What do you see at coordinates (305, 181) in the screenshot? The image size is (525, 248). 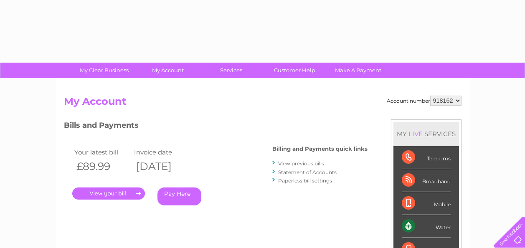 I see `a: Paperless bill settings` at bounding box center [305, 181].